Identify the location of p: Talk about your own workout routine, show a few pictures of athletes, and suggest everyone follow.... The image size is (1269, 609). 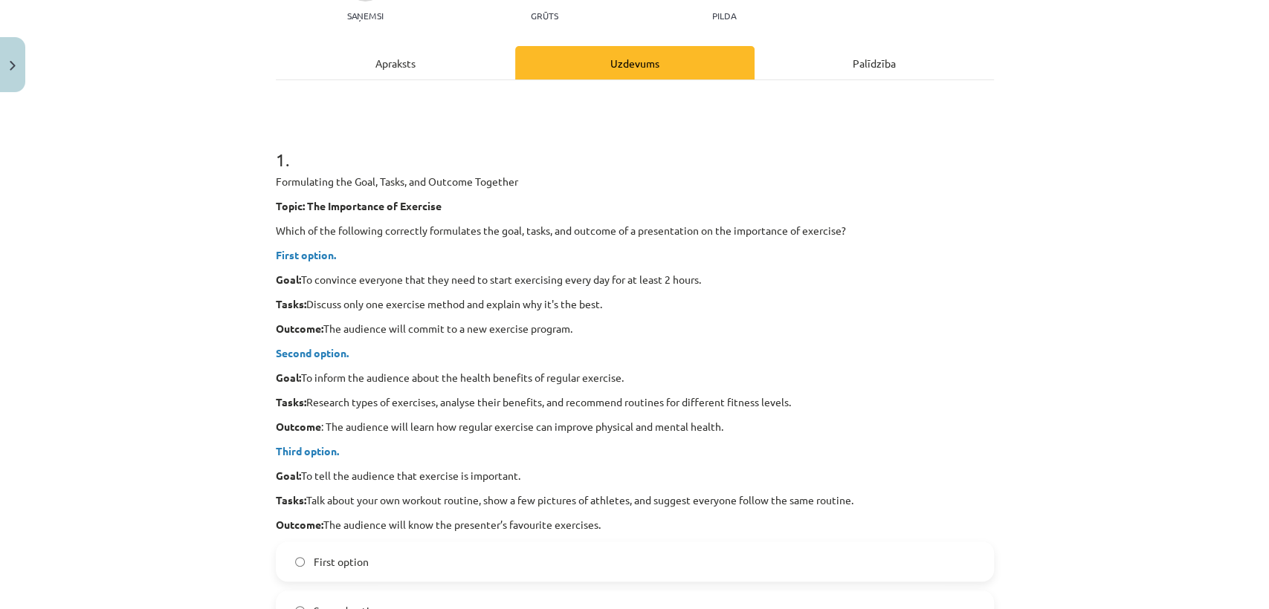
(635, 500).